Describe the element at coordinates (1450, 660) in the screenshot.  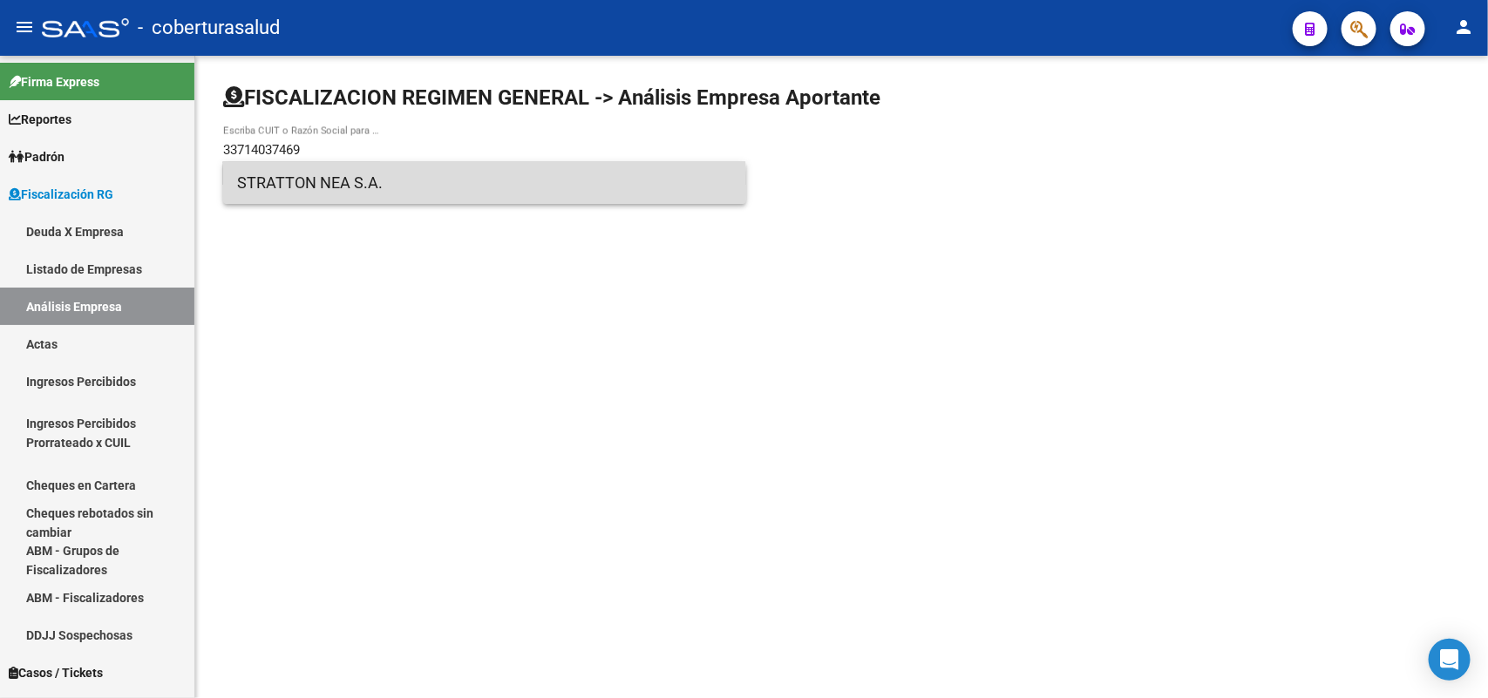
I see `div: Open Intercom Messenger` at that location.